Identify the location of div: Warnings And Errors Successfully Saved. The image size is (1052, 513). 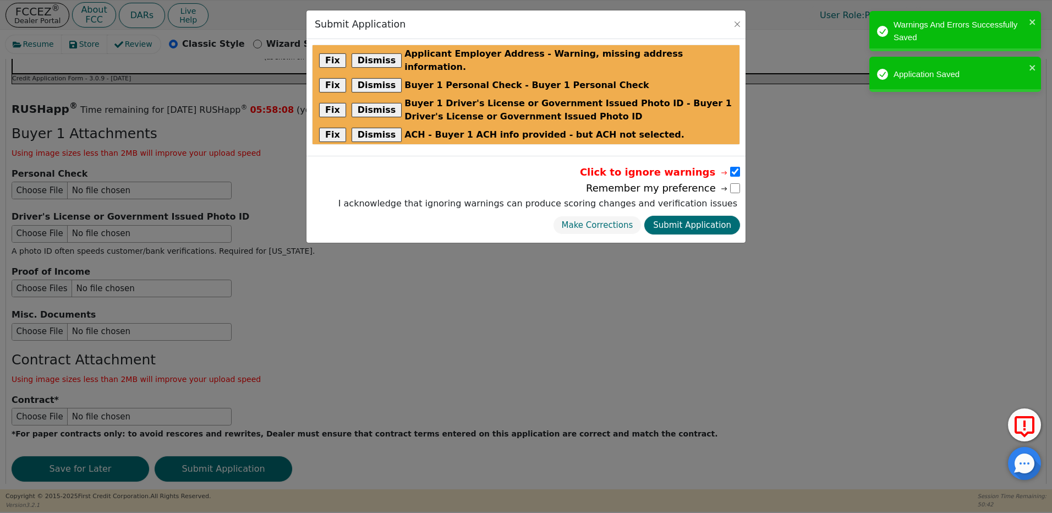
(959, 31).